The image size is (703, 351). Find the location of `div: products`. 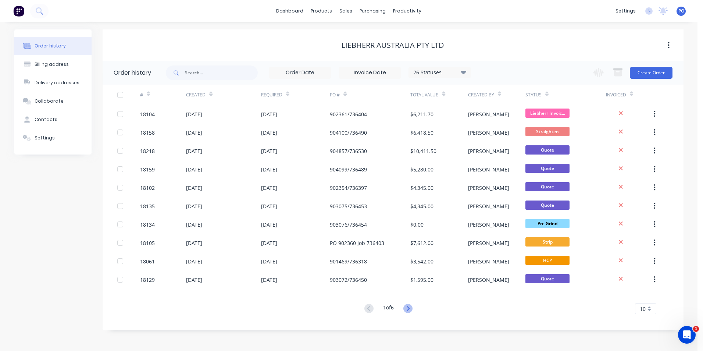

div: products is located at coordinates (322, 11).